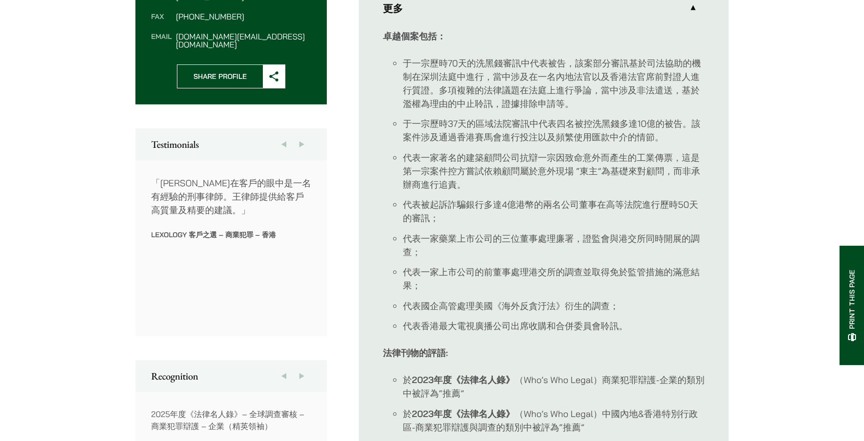 The width and height of the screenshot is (864, 441). I want to click on p: Lexology 客戶之選 – 商業犯罪 – 香港, so click(231, 235).